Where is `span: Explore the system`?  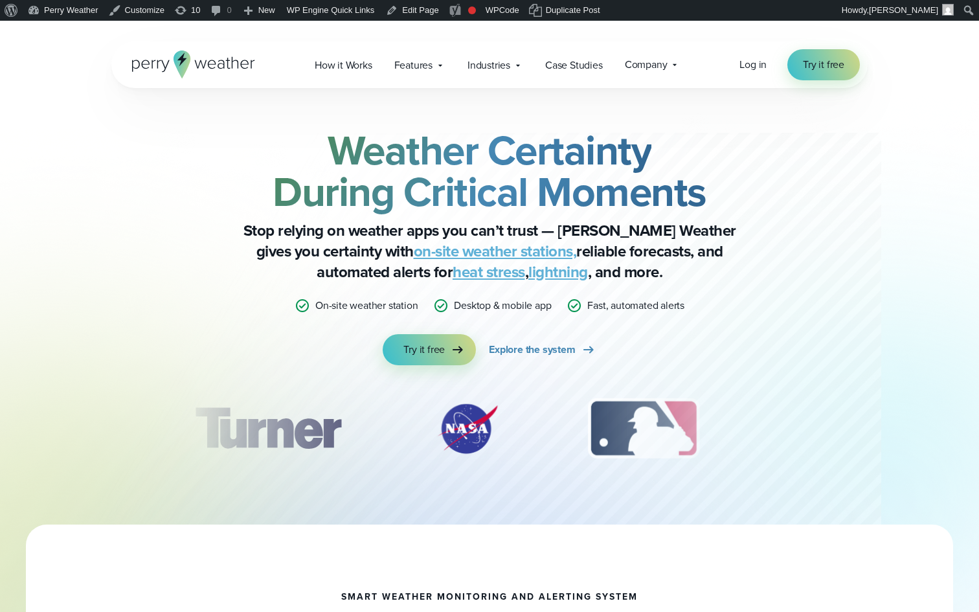 span: Explore the system is located at coordinates (532, 350).